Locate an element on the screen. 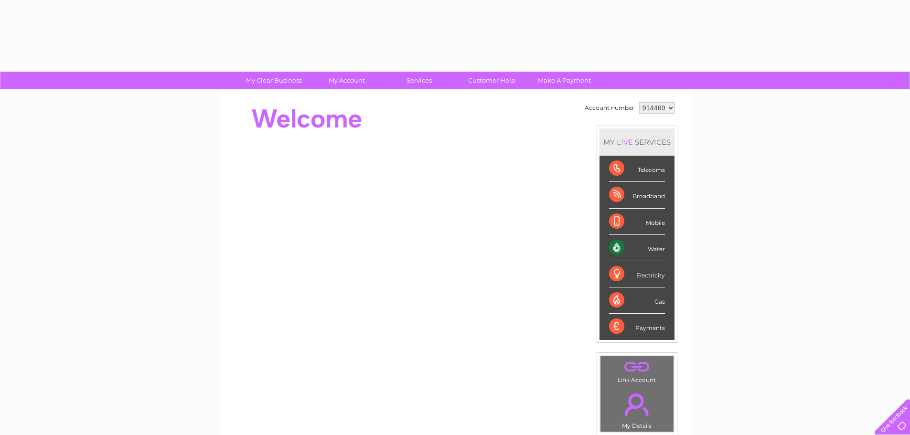 Image resolution: width=910 pixels, height=435 pixels. div: Broadband is located at coordinates (637, 195).